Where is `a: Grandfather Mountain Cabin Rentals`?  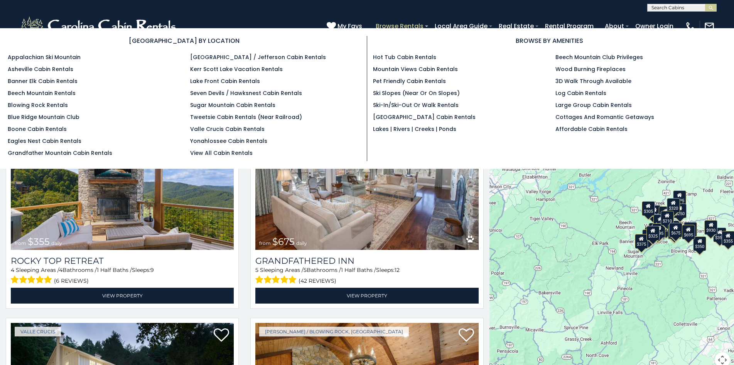 a: Grandfather Mountain Cabin Rentals is located at coordinates (60, 153).